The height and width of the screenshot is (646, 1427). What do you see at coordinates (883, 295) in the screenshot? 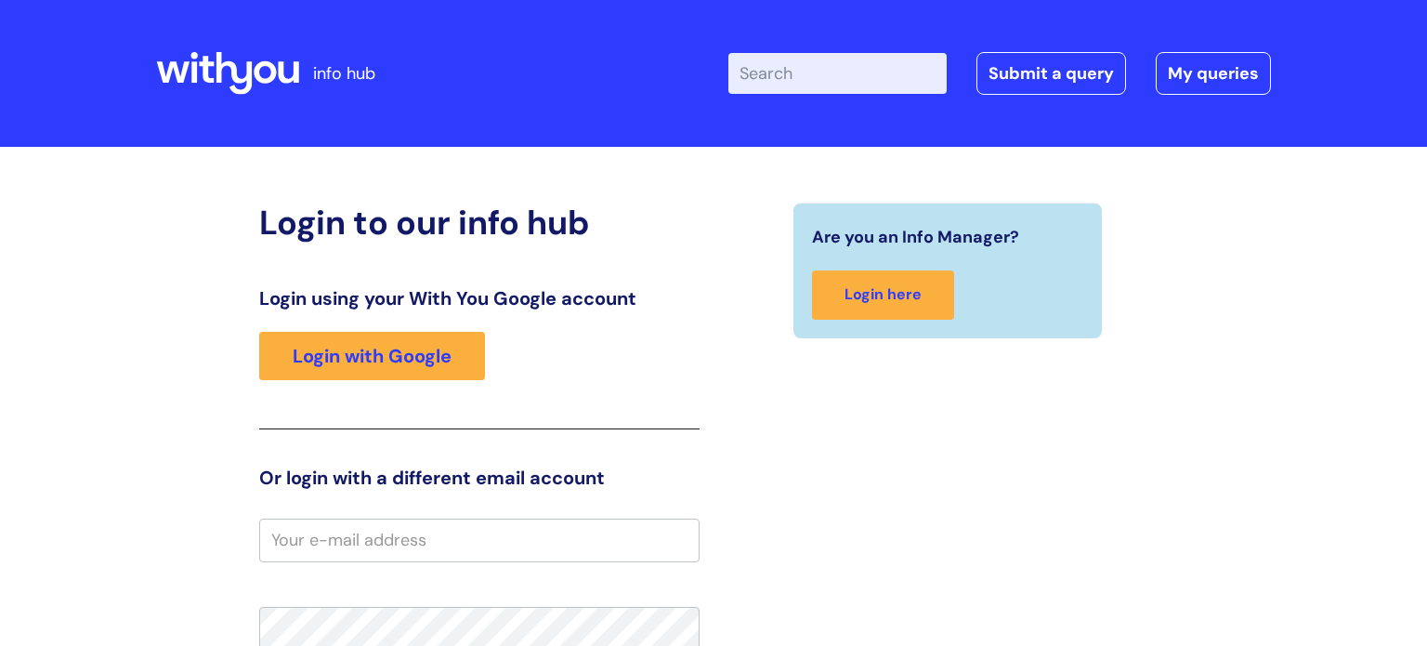
I see `a: Login here` at bounding box center [883, 295].